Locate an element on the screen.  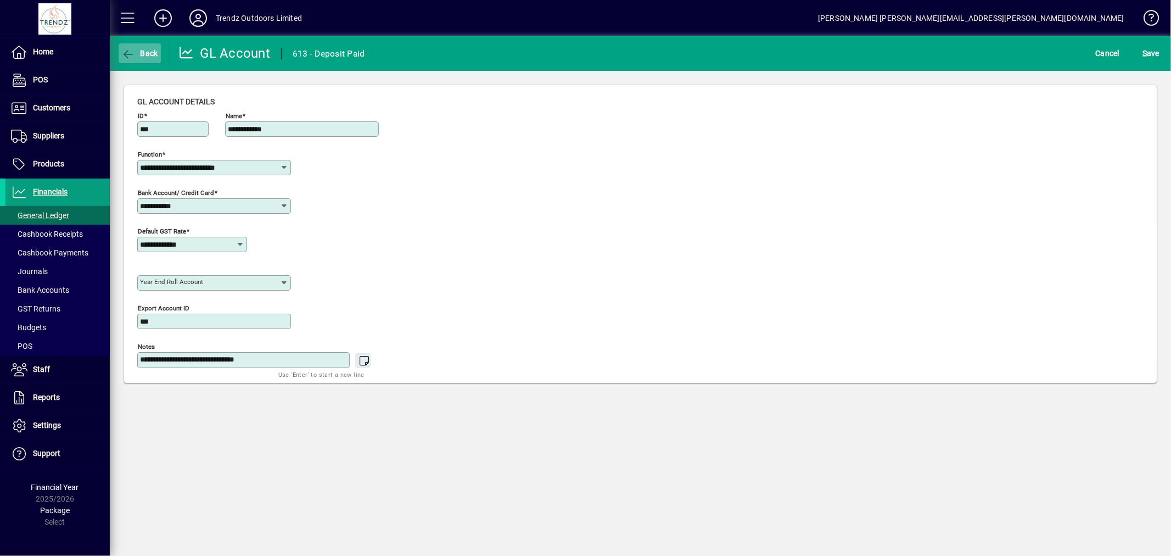
span: Staff is located at coordinates (41, 369).